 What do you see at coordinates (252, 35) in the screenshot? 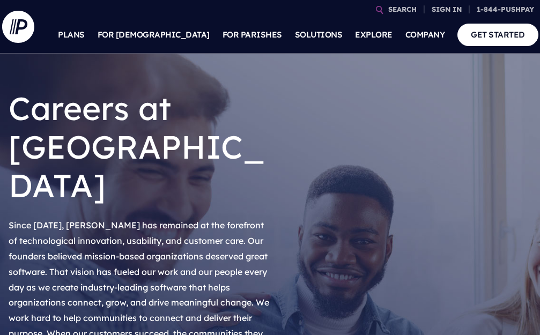
I see `a: FOR PARISHES` at bounding box center [252, 35].